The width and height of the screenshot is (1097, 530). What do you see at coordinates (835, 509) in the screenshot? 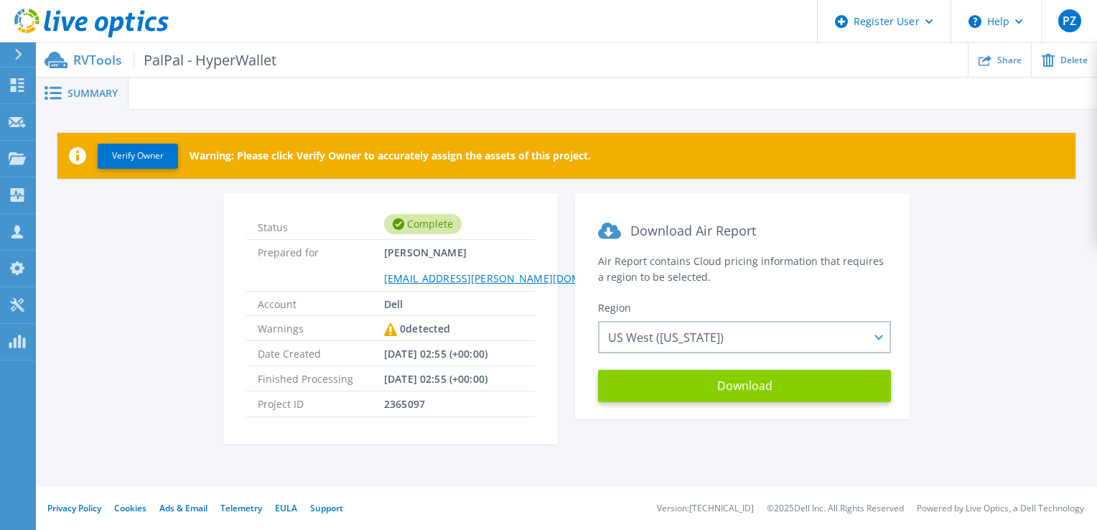
I see `li: © 2025 Dell Inc. All Rights Reserved` at bounding box center [835, 509].